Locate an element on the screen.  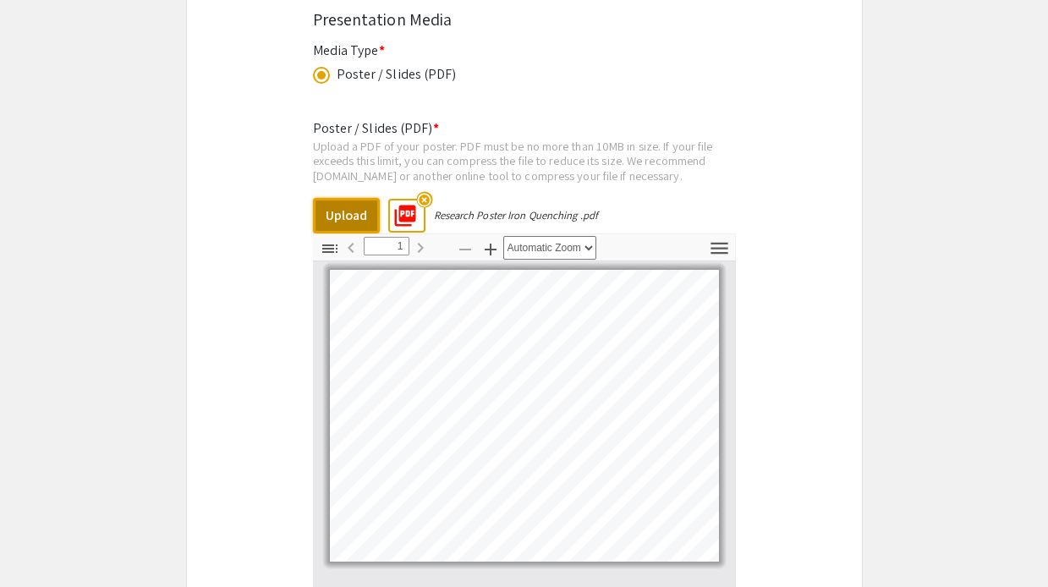
button: Tools is located at coordinates (720, 248).